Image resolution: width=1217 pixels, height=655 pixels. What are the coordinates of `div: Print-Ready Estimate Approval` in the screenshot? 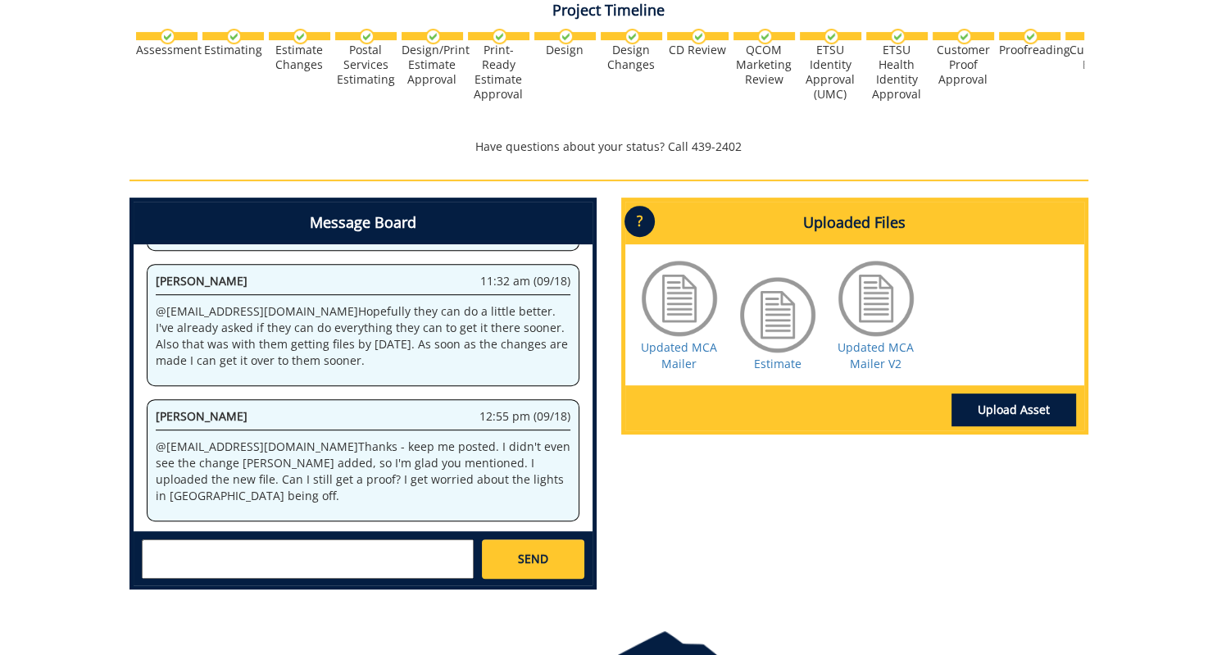 It's located at (498, 72).